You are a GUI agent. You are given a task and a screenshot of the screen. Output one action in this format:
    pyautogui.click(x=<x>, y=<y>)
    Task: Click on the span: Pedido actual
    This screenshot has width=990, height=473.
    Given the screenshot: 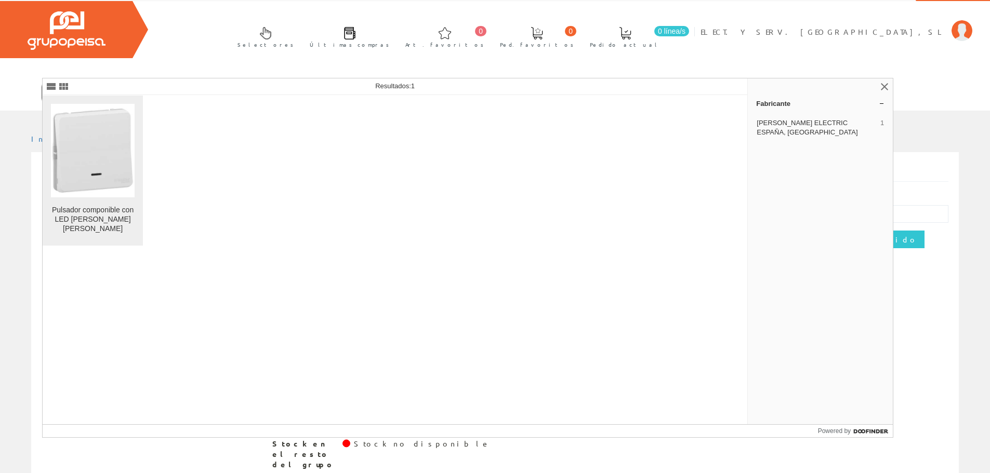 What is the action you would take?
    pyautogui.click(x=625, y=45)
    